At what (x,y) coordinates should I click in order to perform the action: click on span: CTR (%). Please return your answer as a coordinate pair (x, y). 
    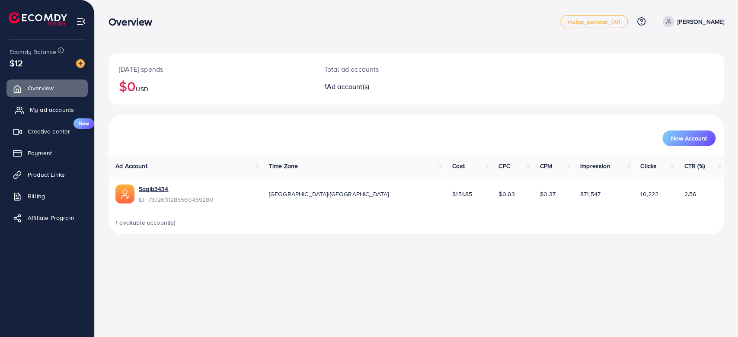
    Looking at the image, I should click on (694, 166).